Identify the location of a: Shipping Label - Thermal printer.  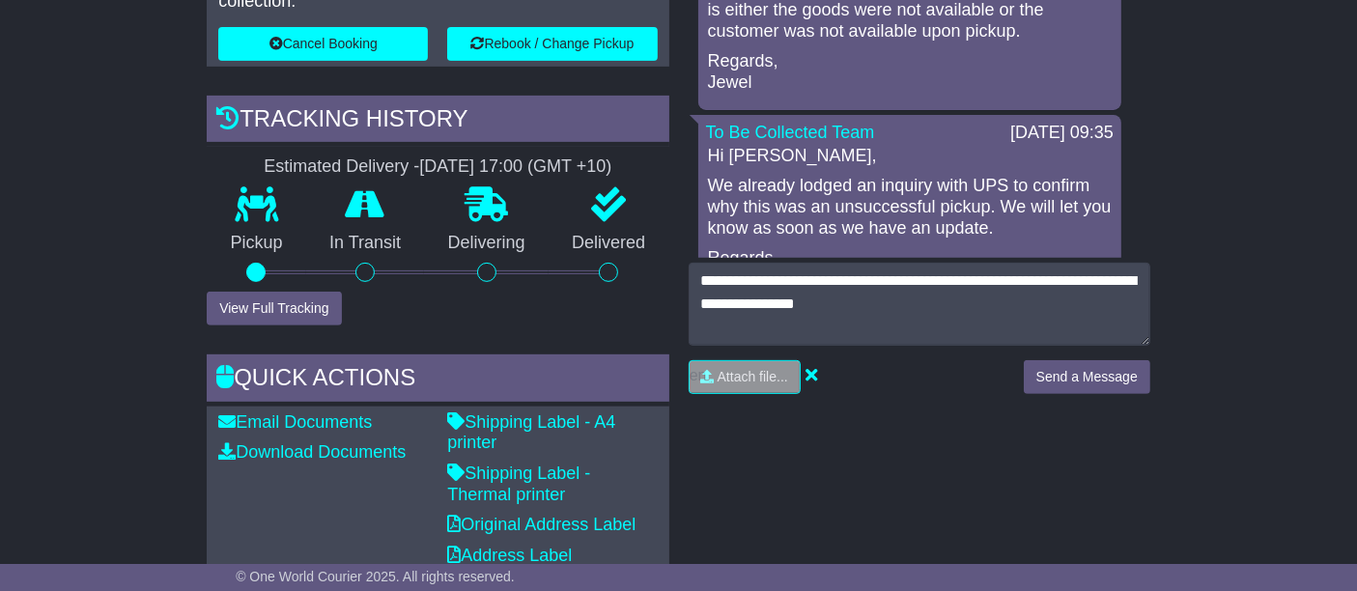
(519, 484).